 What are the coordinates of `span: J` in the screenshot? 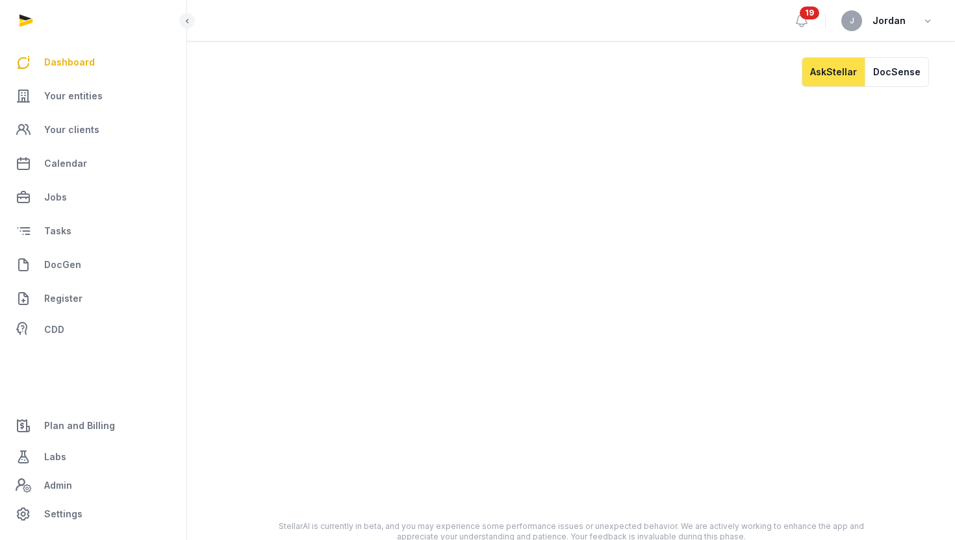 It's located at (852, 21).